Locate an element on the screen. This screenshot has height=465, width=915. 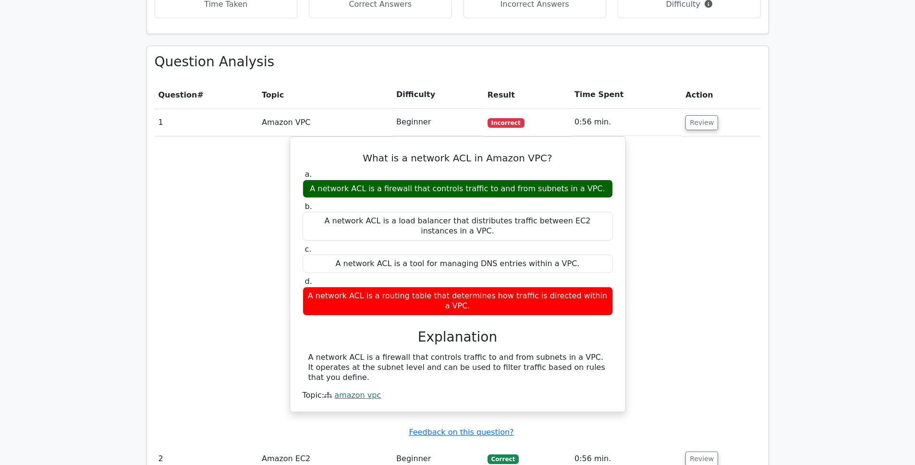
div: Topic: is located at coordinates (458, 395).